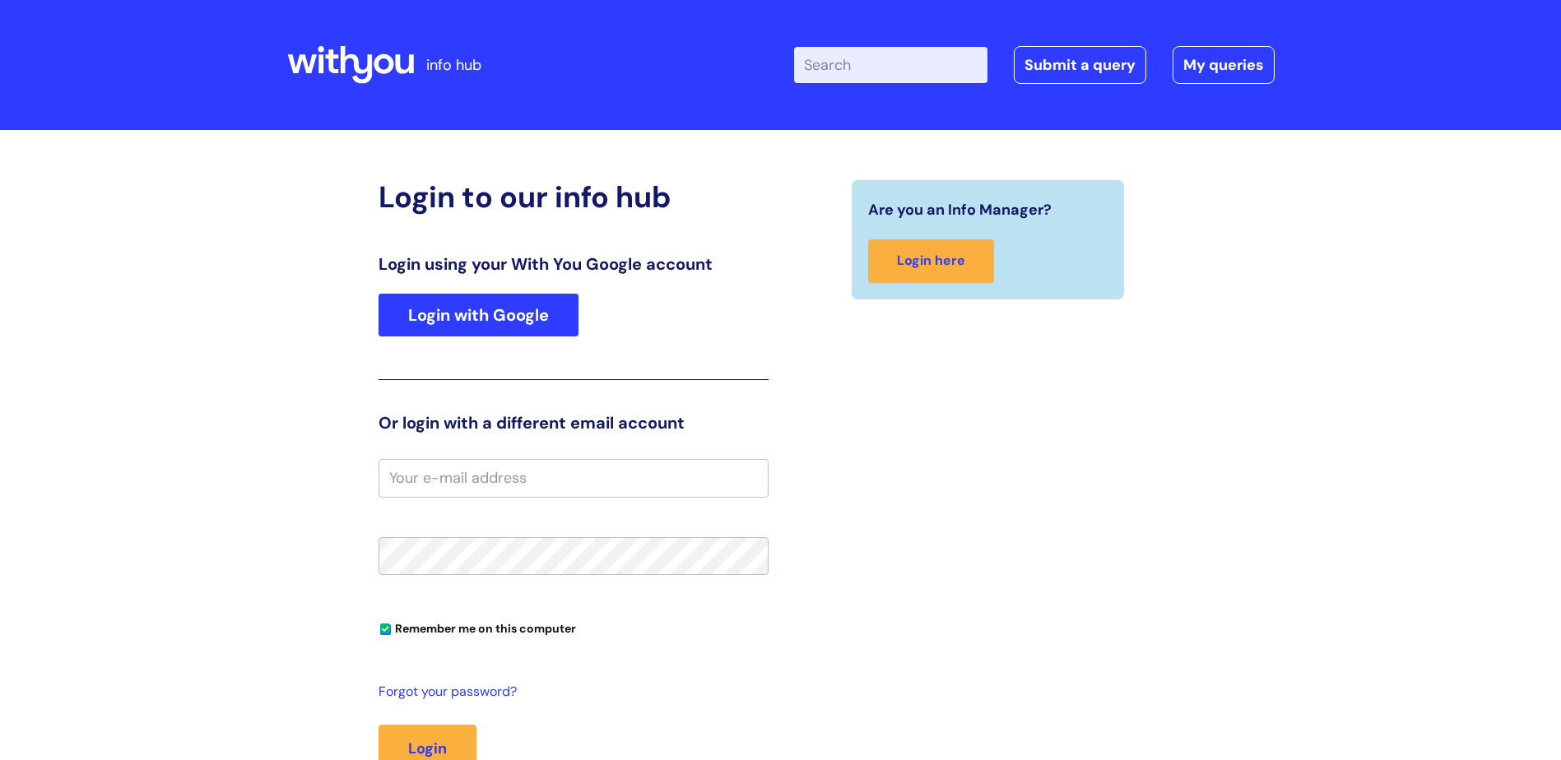 The image size is (1561, 760). What do you see at coordinates (385, 629) in the screenshot?
I see `input: Remember me on this computer` at bounding box center [385, 629].